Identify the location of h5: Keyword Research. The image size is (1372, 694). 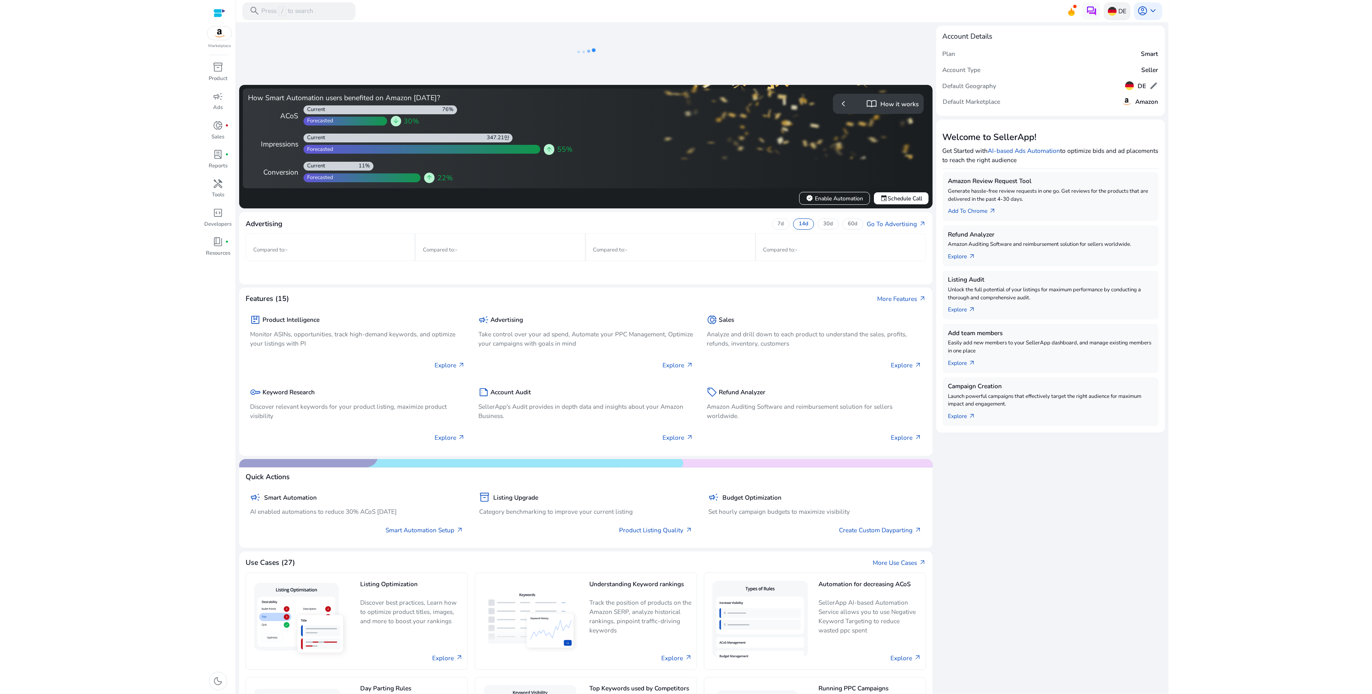
(289, 392).